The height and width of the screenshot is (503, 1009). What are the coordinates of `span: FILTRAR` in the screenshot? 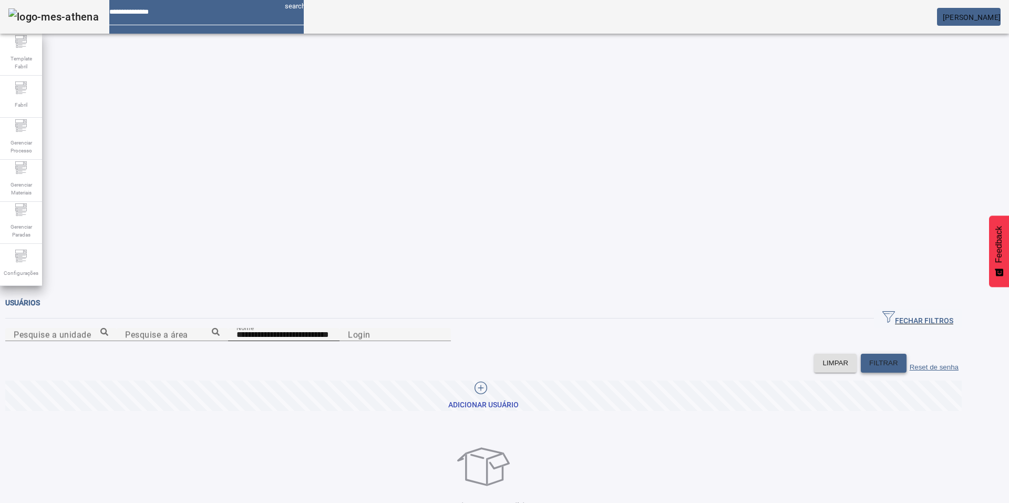 It's located at (883, 363).